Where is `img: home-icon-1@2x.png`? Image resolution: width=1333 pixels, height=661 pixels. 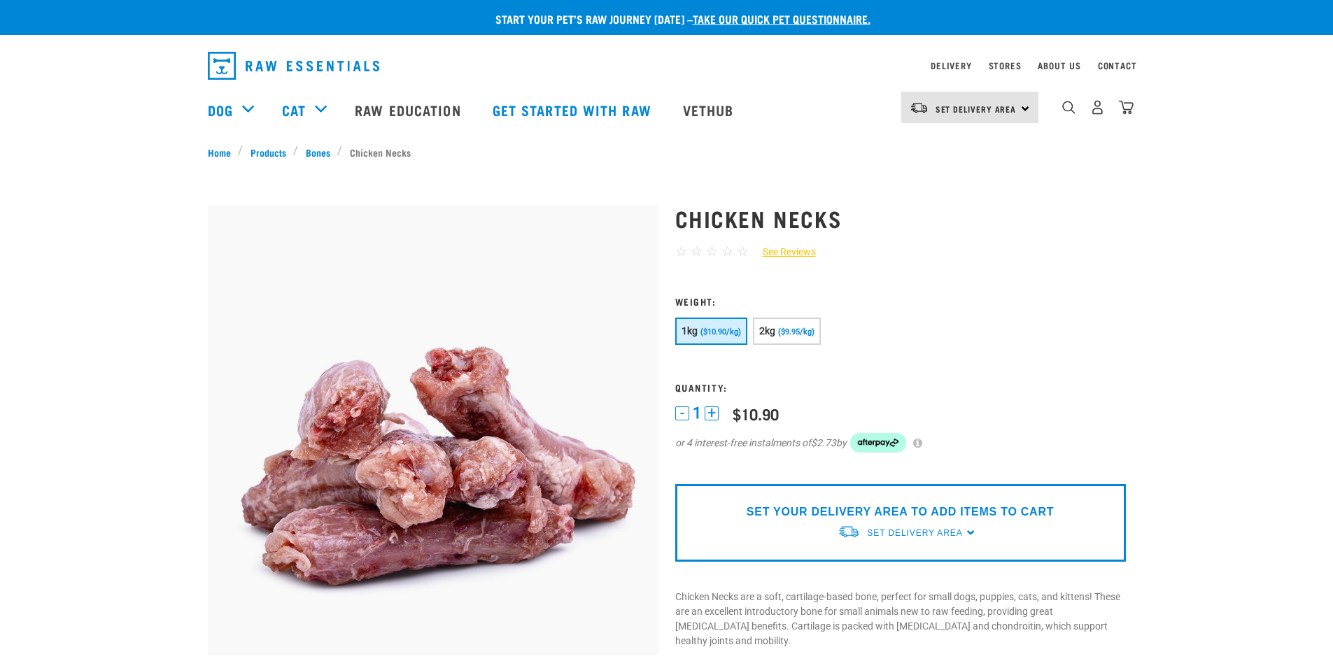 img: home-icon-1@2x.png is located at coordinates (1069, 107).